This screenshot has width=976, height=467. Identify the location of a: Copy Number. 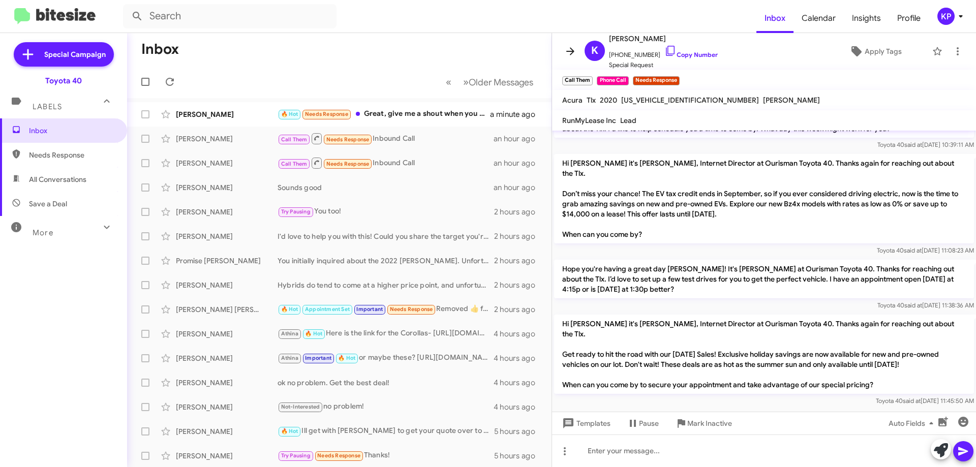
(691, 54).